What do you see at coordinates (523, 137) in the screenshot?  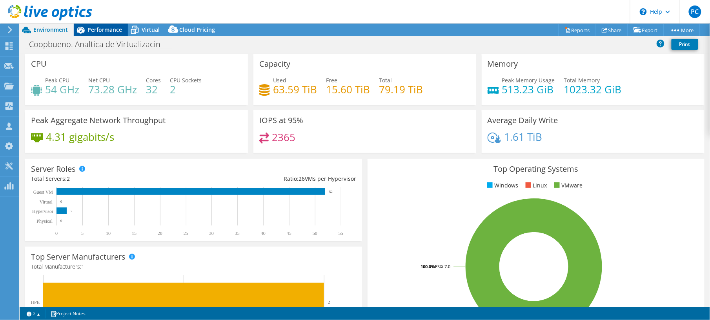 I see `h4: 1.61 TiB` at bounding box center [523, 137].